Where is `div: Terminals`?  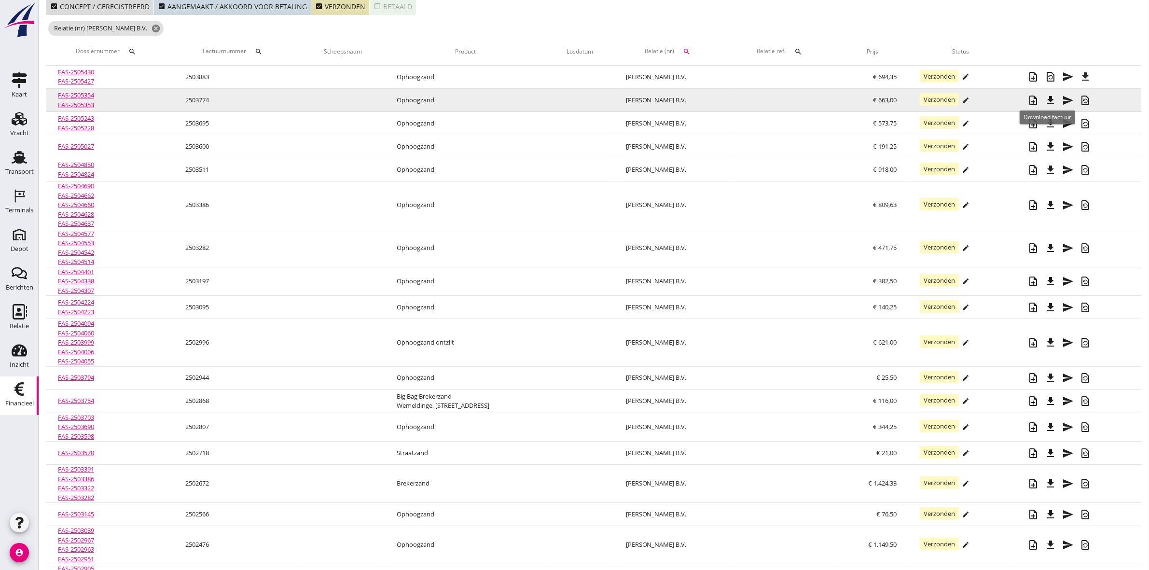 div: Terminals is located at coordinates (19, 210).